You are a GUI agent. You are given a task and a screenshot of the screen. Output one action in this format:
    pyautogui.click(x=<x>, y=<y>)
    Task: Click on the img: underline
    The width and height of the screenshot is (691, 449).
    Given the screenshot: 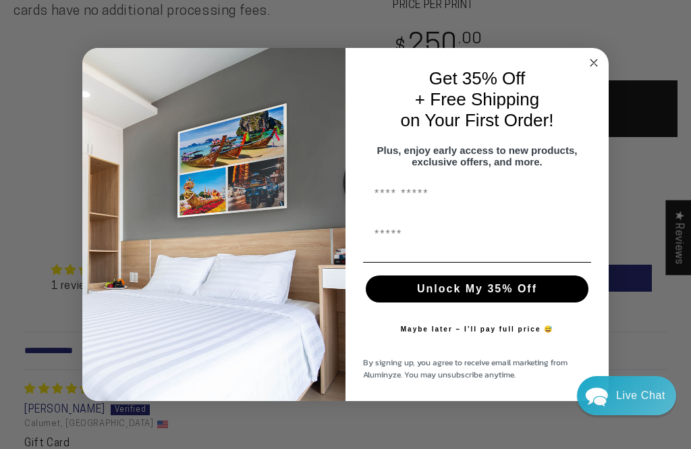 What is the action you would take?
    pyautogui.click(x=477, y=262)
    